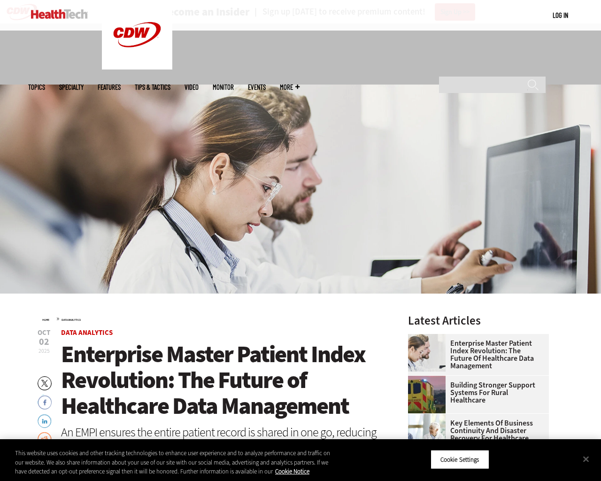 Image resolution: width=601 pixels, height=481 pixels. I want to click on a: Key Elements of Business Continuity and Disaster Recovery for Healthcare, so click(476, 431).